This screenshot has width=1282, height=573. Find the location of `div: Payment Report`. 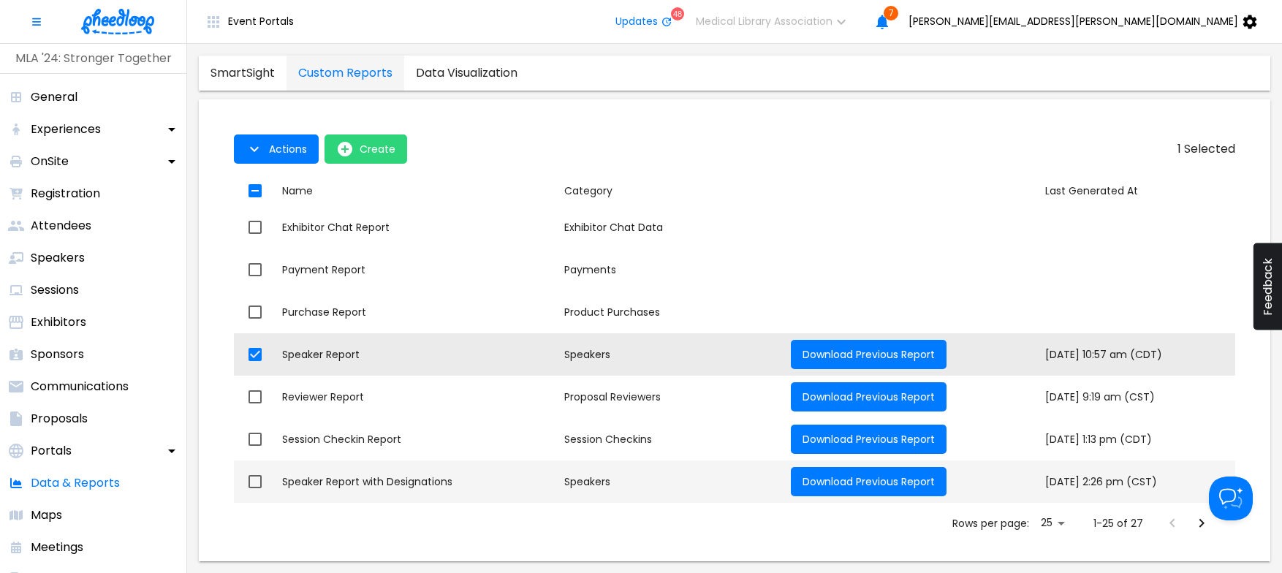

div: Payment Report is located at coordinates (417, 270).